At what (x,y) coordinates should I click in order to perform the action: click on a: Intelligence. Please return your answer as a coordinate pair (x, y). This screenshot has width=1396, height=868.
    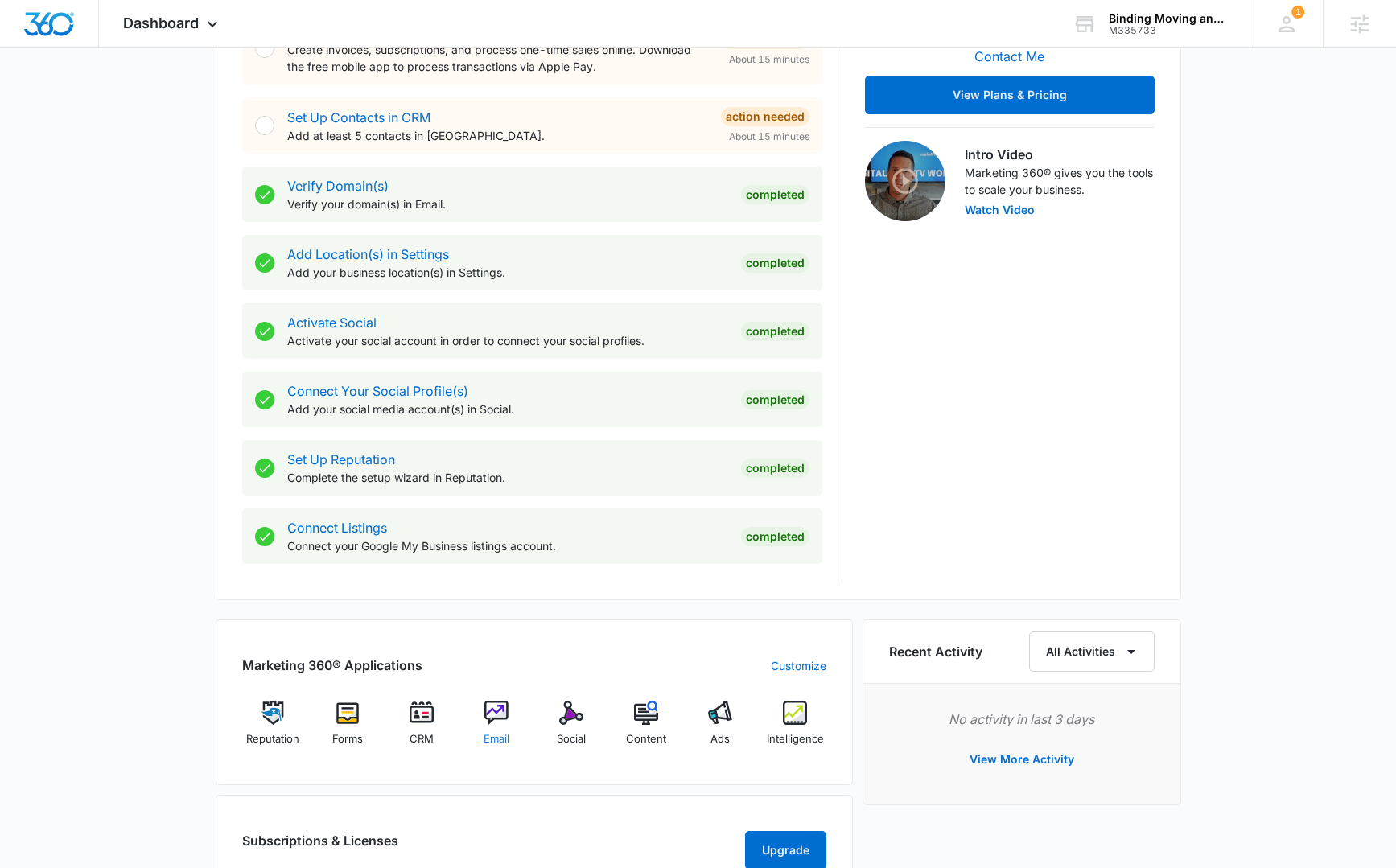
    Looking at the image, I should click on (795, 730).